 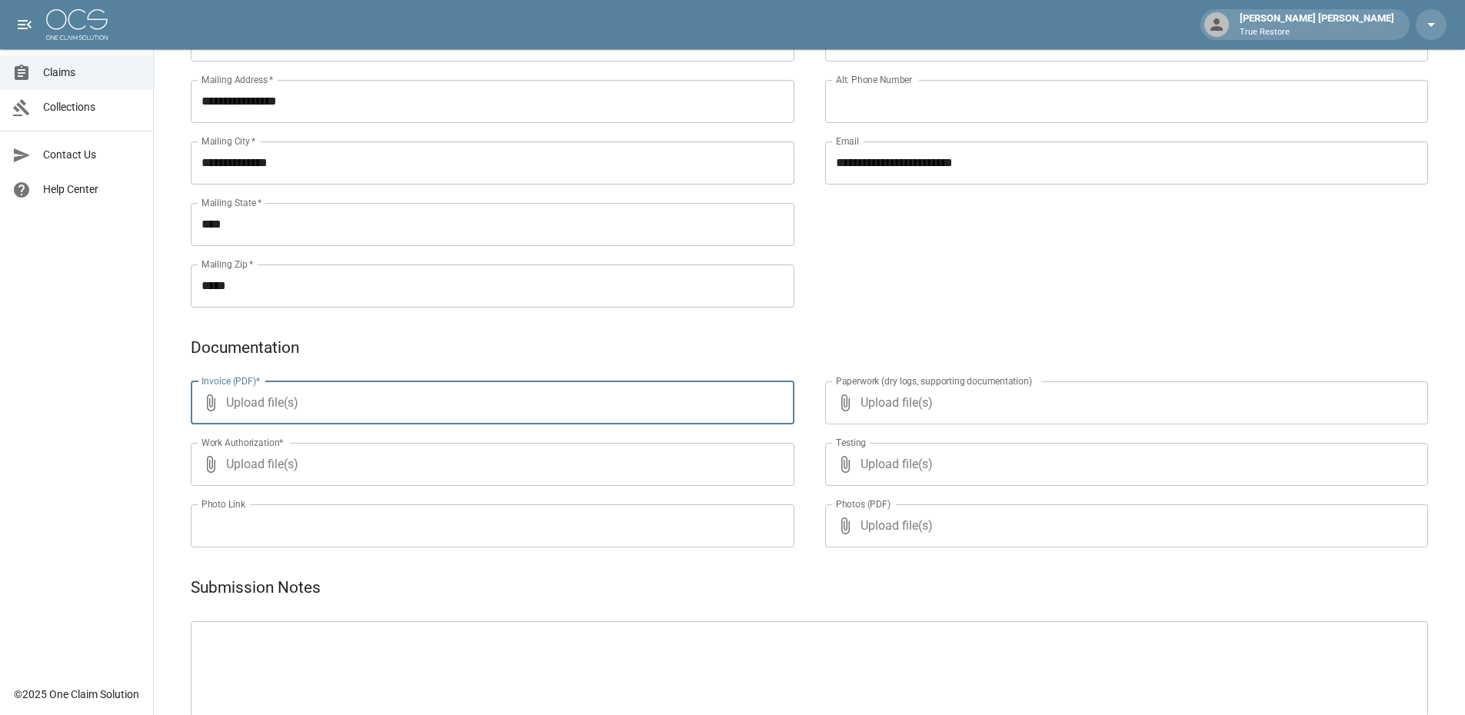 I want to click on label: Mailing Address, so click(x=237, y=79).